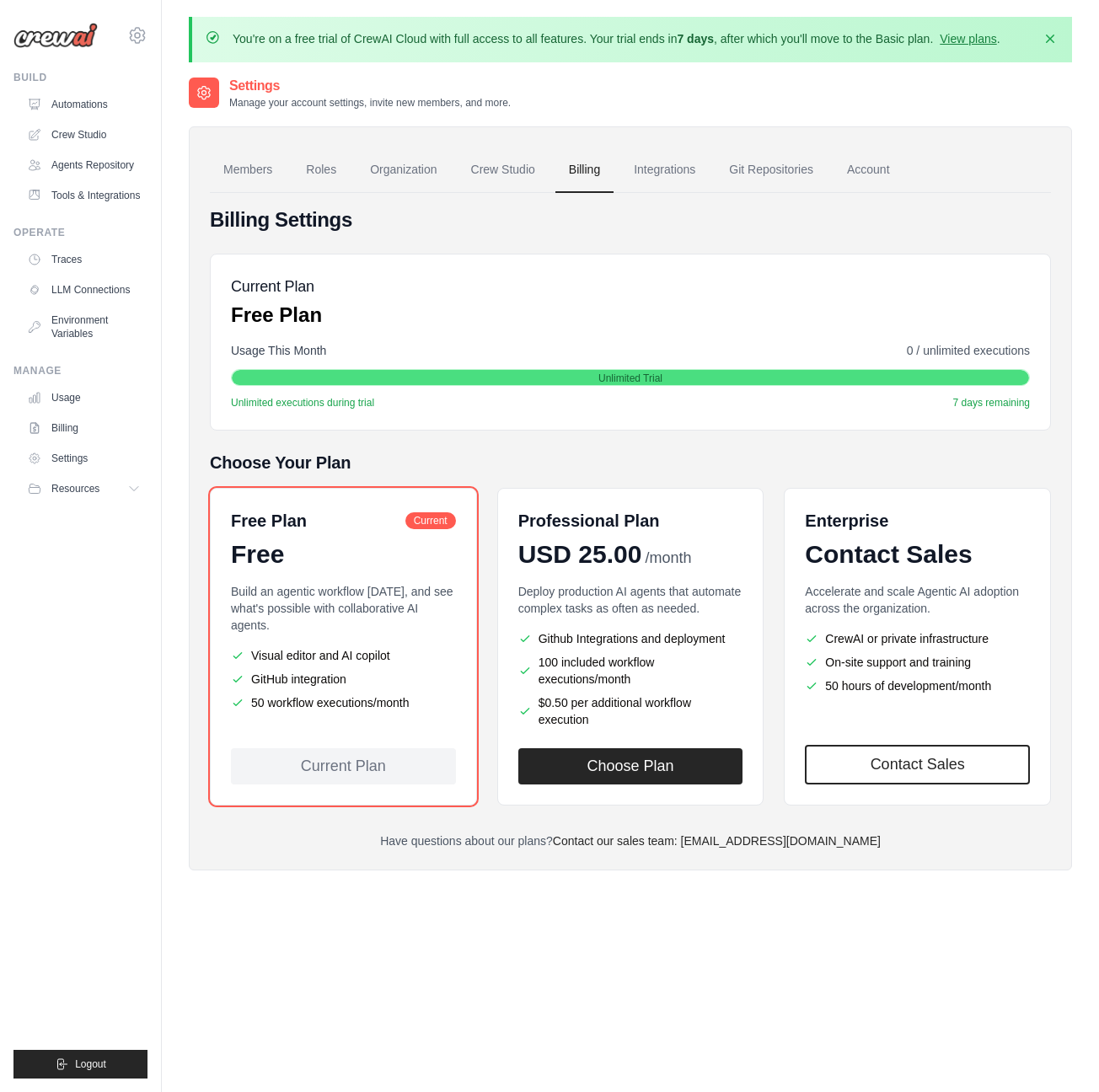 This screenshot has width=1099, height=1092. I want to click on div: Current Plan, so click(343, 766).